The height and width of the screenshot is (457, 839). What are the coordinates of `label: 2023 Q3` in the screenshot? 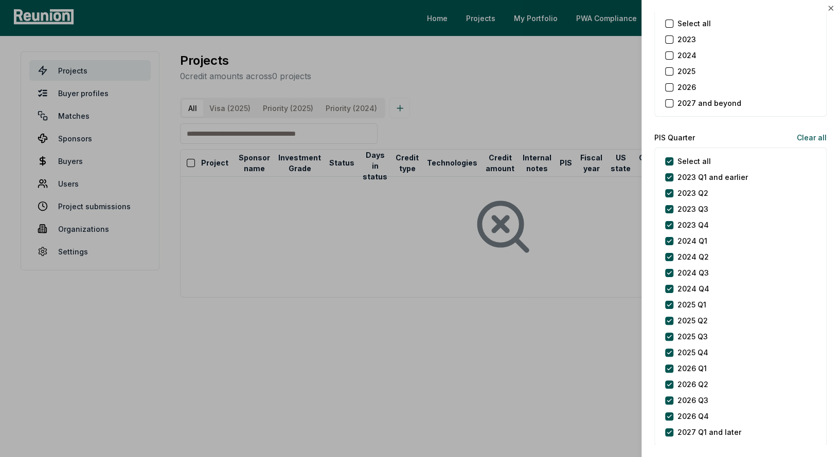 It's located at (693, 209).